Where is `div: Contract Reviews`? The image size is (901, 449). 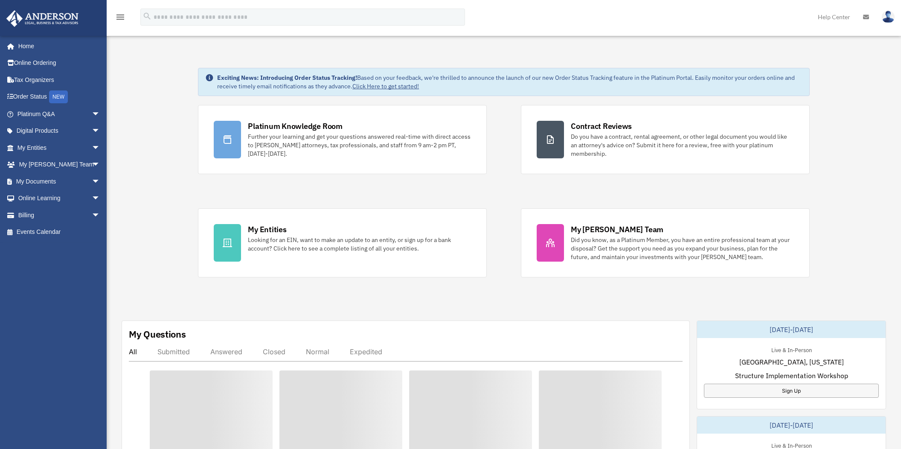 div: Contract Reviews is located at coordinates (601, 126).